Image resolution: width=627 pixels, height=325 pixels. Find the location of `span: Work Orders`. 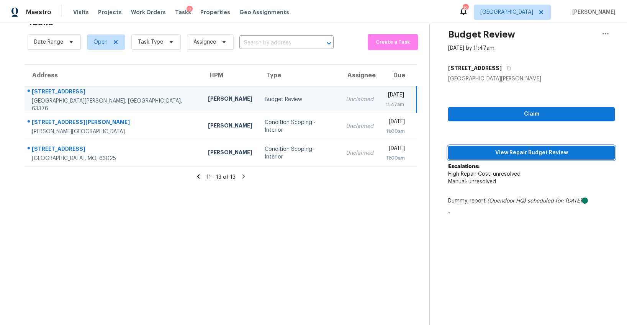

span: Work Orders is located at coordinates (148, 12).